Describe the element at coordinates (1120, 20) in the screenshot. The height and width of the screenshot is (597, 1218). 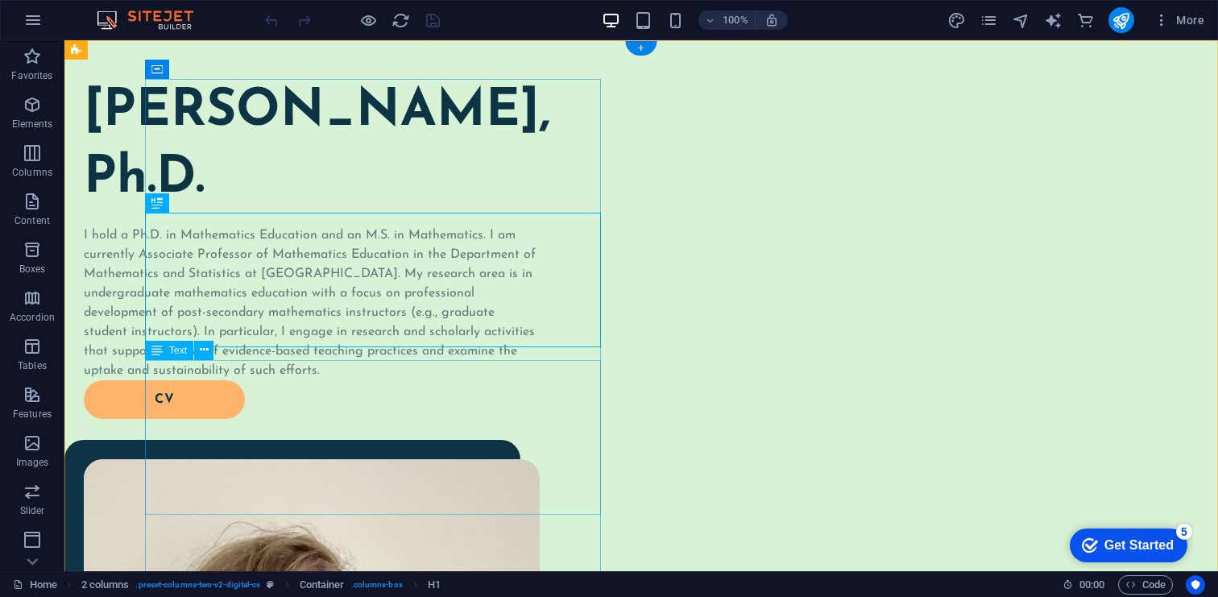
I see `i: Publish` at that location.